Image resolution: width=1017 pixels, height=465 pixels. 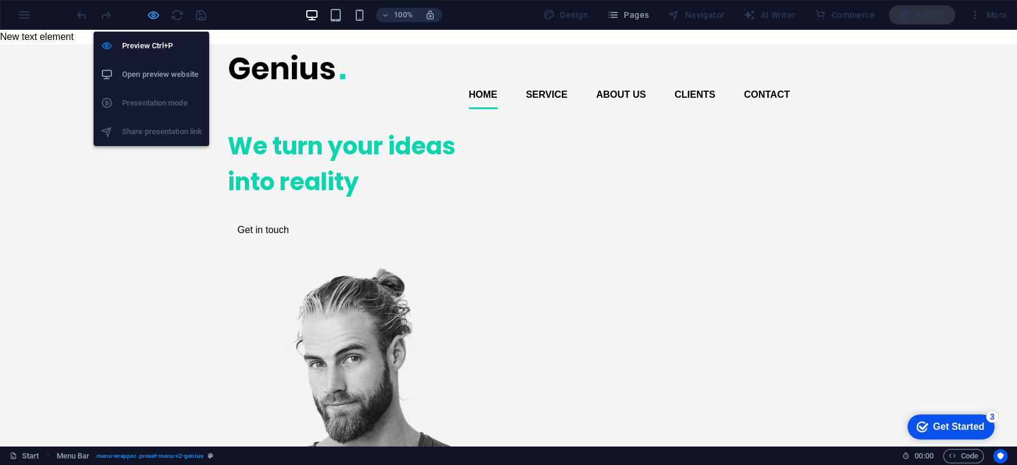 What do you see at coordinates (162, 46) in the screenshot?
I see `h6: Preview Ctrl+P` at bounding box center [162, 46].